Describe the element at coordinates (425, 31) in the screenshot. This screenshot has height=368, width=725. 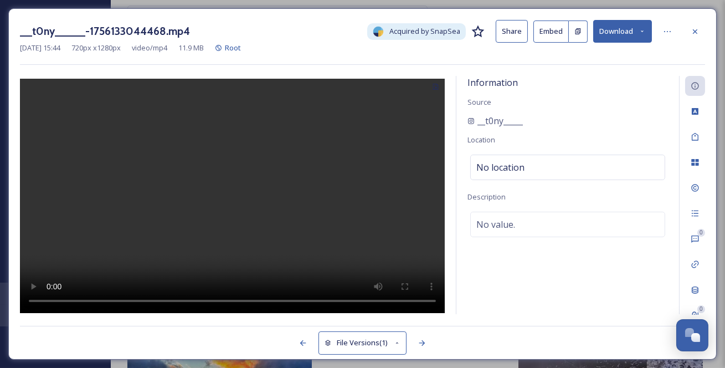
I see `span: Acquired by SnapSea` at that location.